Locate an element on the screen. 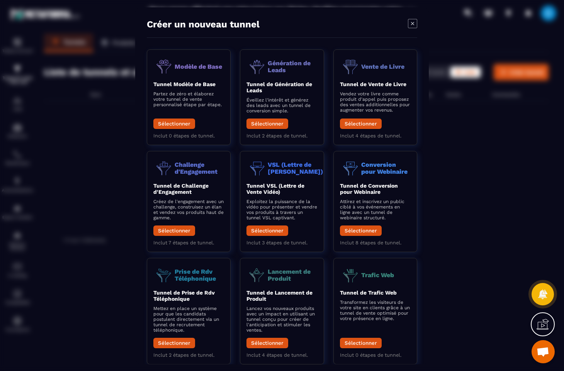  b: Tunnel de Lancement de Produit is located at coordinates (279, 295).